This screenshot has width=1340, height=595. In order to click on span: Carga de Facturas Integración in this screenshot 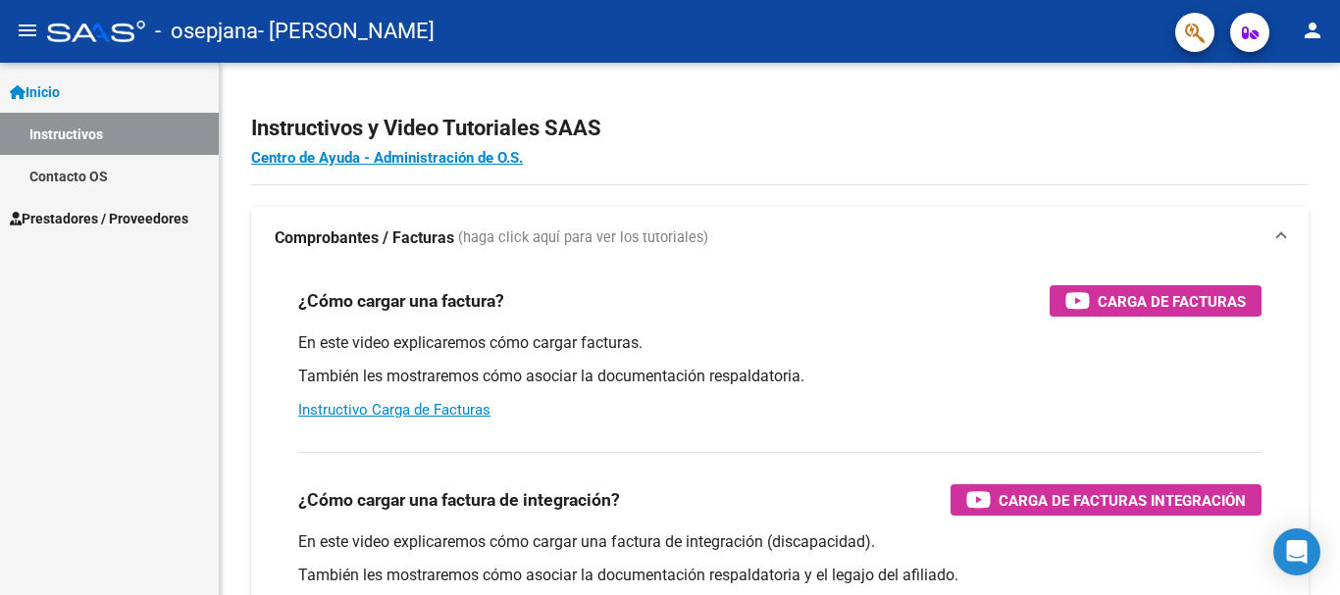, I will do `click(1122, 500)`.